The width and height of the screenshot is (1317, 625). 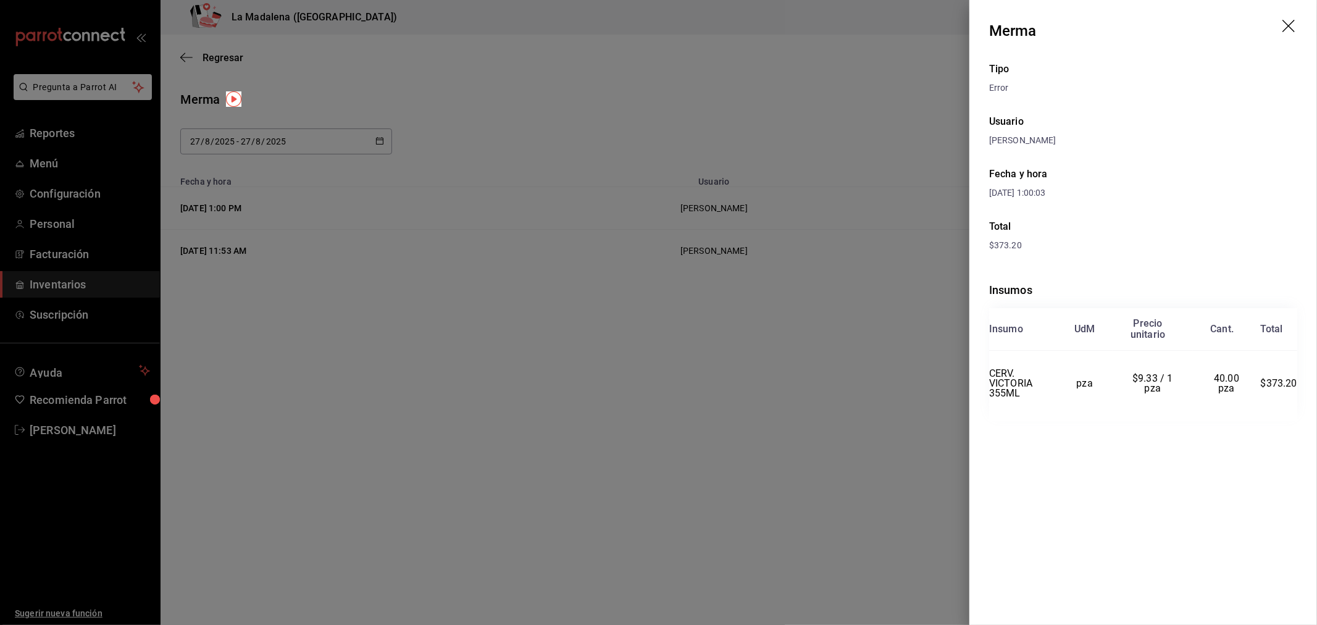 What do you see at coordinates (1290, 27) in the screenshot?
I see `button: drag` at bounding box center [1290, 27].